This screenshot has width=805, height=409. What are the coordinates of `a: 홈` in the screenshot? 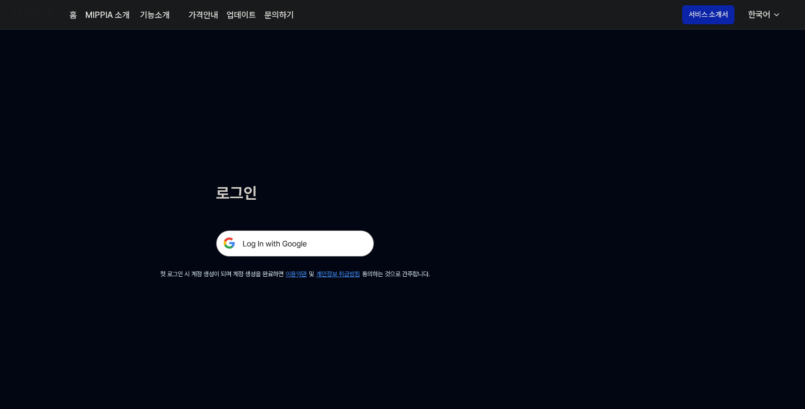 It's located at (73, 15).